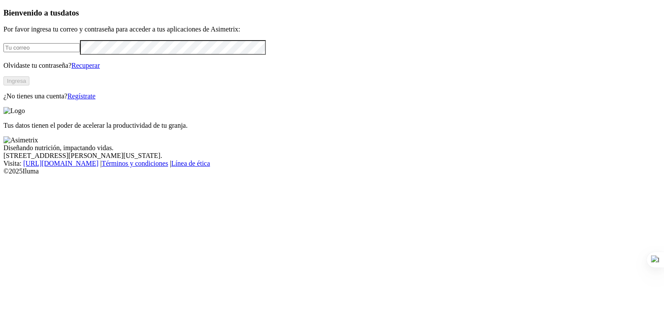 The width and height of the screenshot is (664, 315). I want to click on button: Ingresa, so click(16, 81).